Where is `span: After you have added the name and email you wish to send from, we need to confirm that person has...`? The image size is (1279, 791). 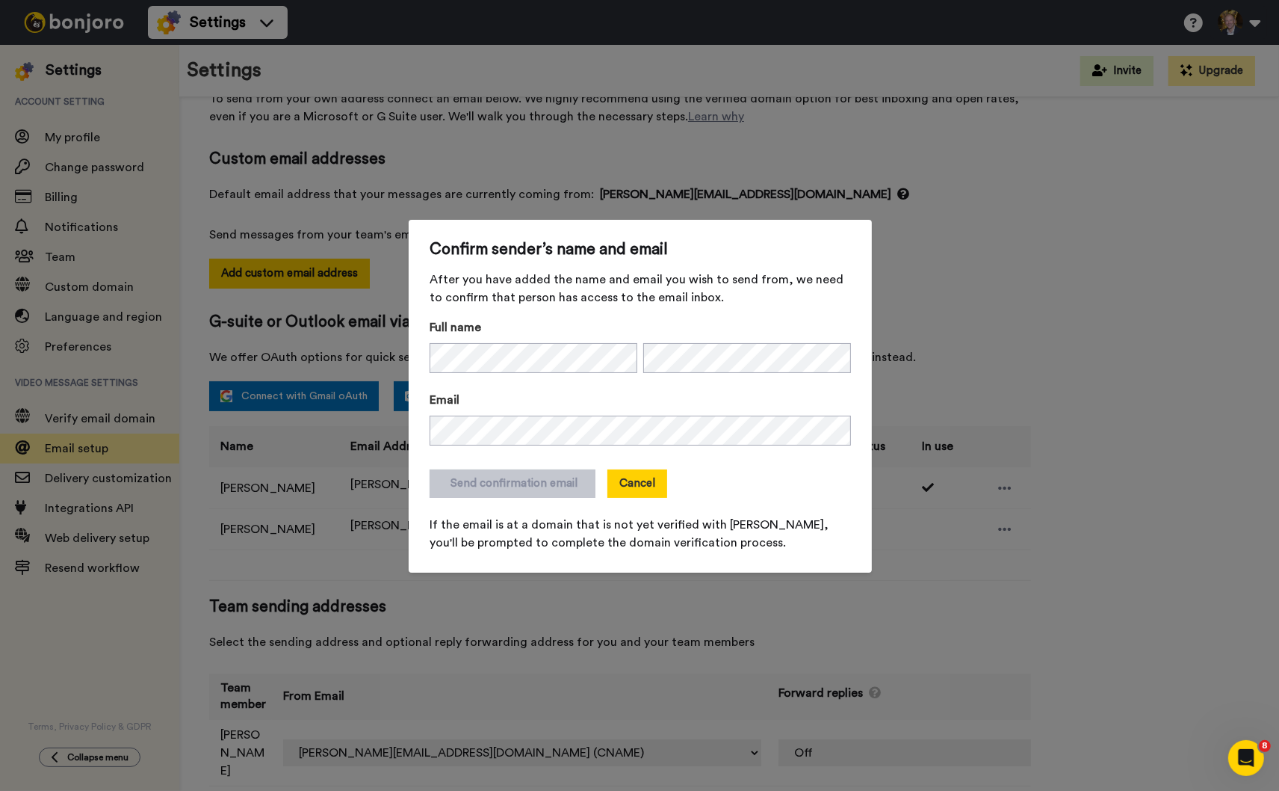 span: After you have added the name and email you wish to send from, we need to confirm that person has... is located at coordinates (640, 288).